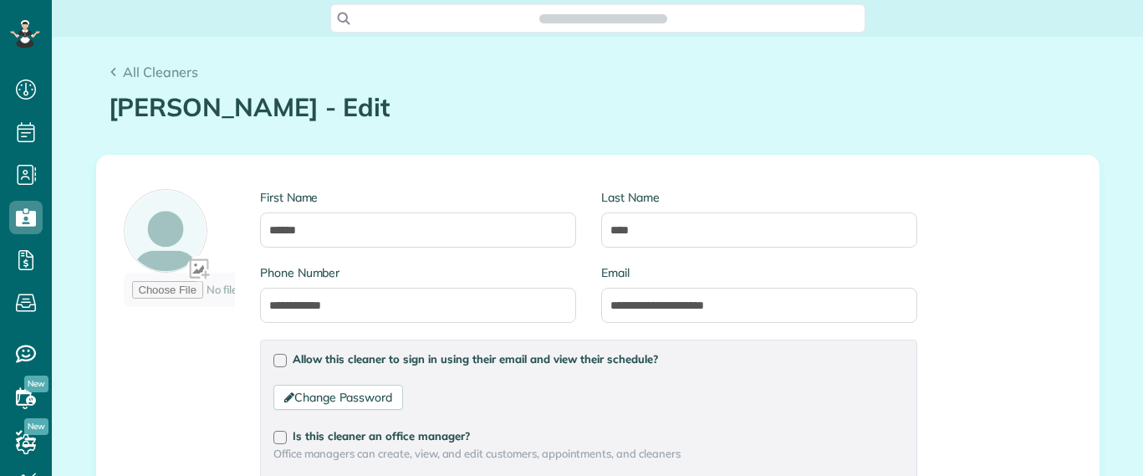 This screenshot has height=476, width=1143. Describe the element at coordinates (759, 197) in the screenshot. I see `label: Last Name` at that location.